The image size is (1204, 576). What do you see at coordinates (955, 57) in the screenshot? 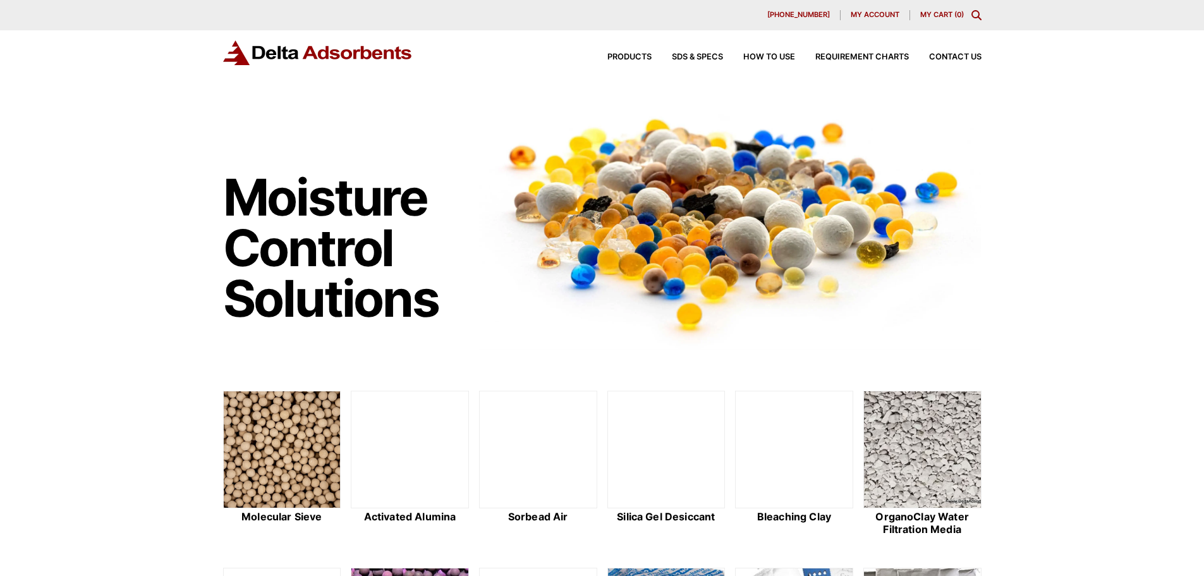
I see `span: Contact Us` at bounding box center [955, 57].